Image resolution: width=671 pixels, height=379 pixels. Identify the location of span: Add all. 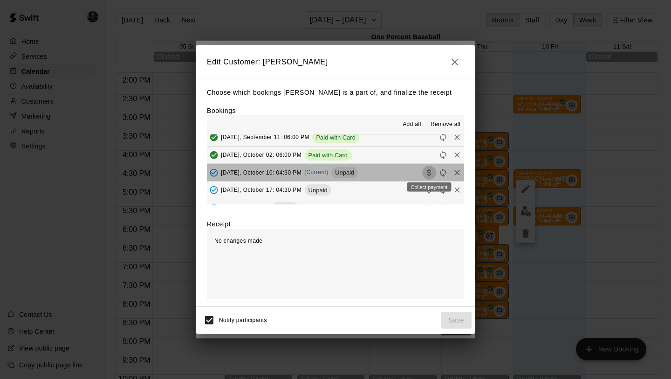
(412, 125).